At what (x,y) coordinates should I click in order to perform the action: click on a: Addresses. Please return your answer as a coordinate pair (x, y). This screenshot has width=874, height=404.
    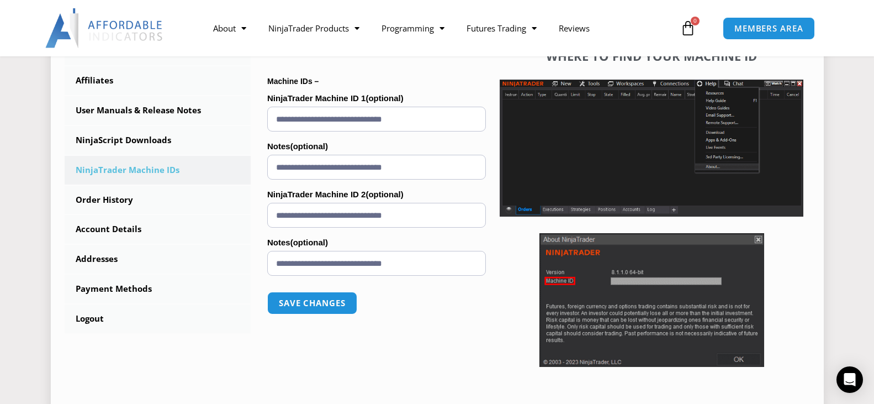
    Looking at the image, I should click on (158, 259).